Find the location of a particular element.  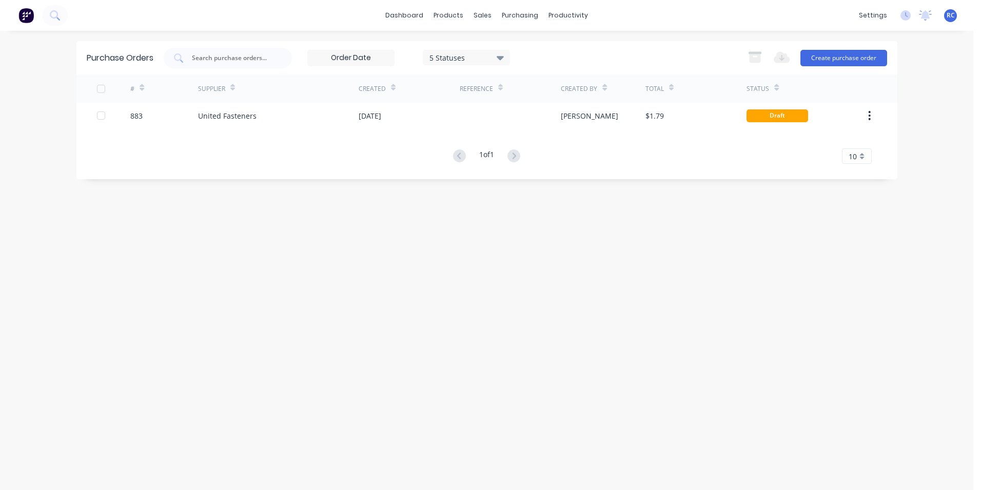

button: Create purchase order is located at coordinates (844, 58).